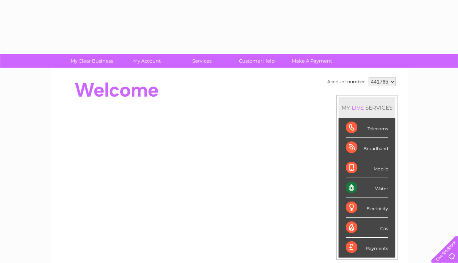 Image resolution: width=458 pixels, height=263 pixels. Describe the element at coordinates (357, 107) in the screenshot. I see `div: LIVE` at that location.